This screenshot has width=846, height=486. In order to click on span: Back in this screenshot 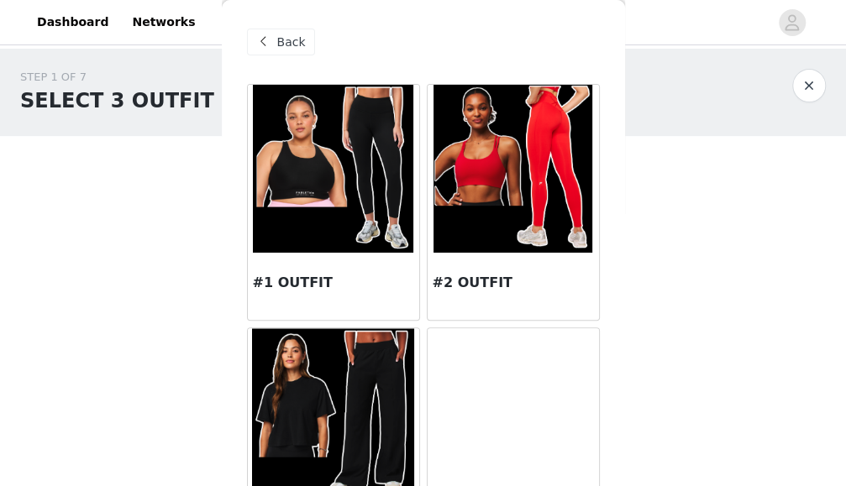, I will do `click(292, 42)`.